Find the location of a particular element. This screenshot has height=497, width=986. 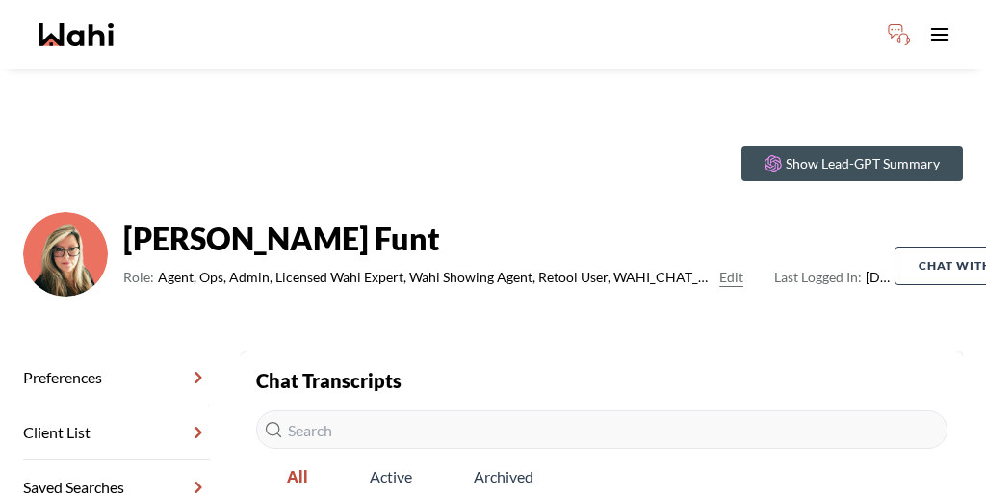

strong: Chat Transcripts is located at coordinates (328, 380).